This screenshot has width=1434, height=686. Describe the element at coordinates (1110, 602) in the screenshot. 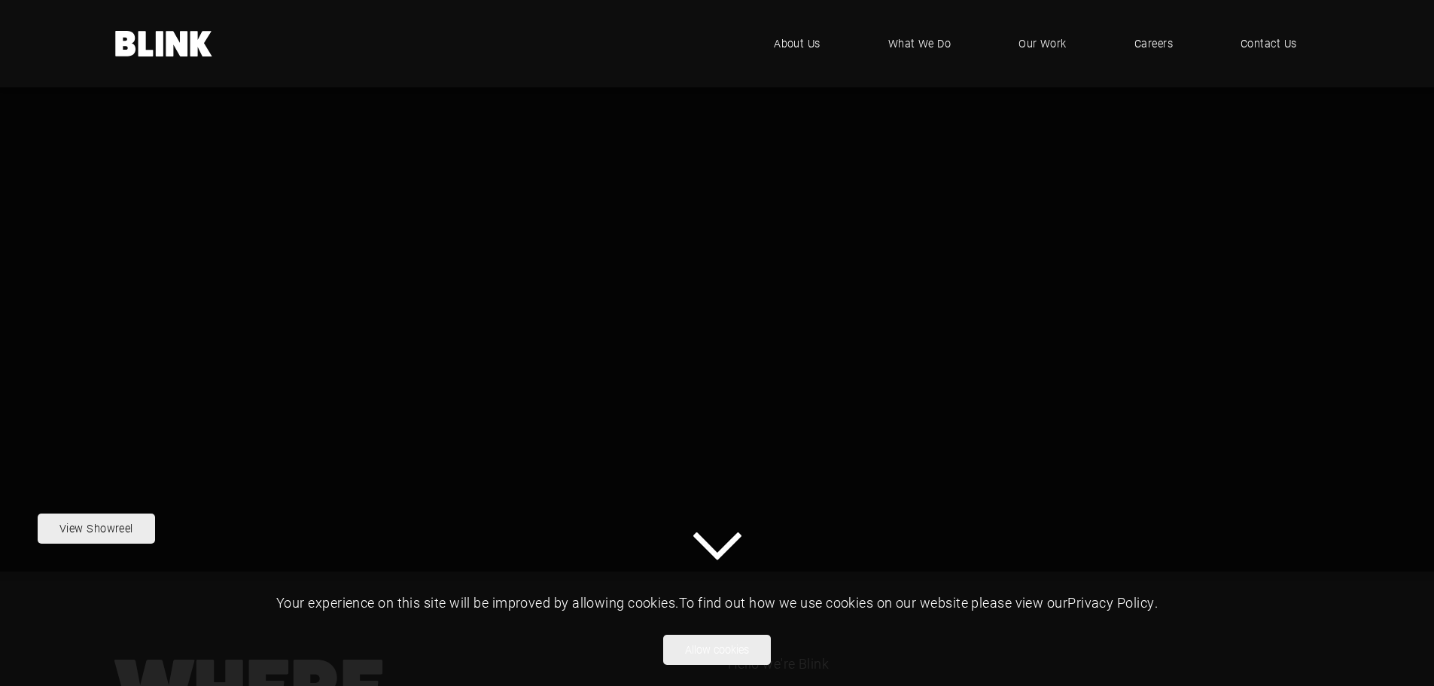

I see `a: Privacy Policy` at that location.